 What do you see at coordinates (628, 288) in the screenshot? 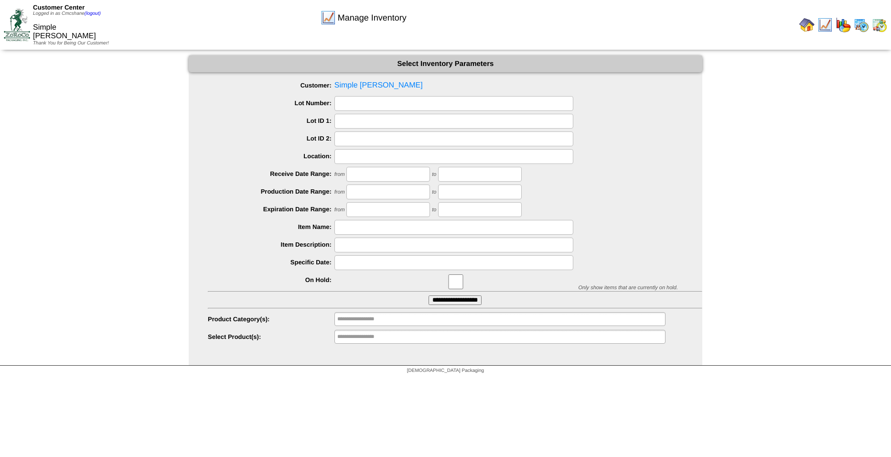
I see `span: Only show items that are currently on hold.` at bounding box center [628, 288].